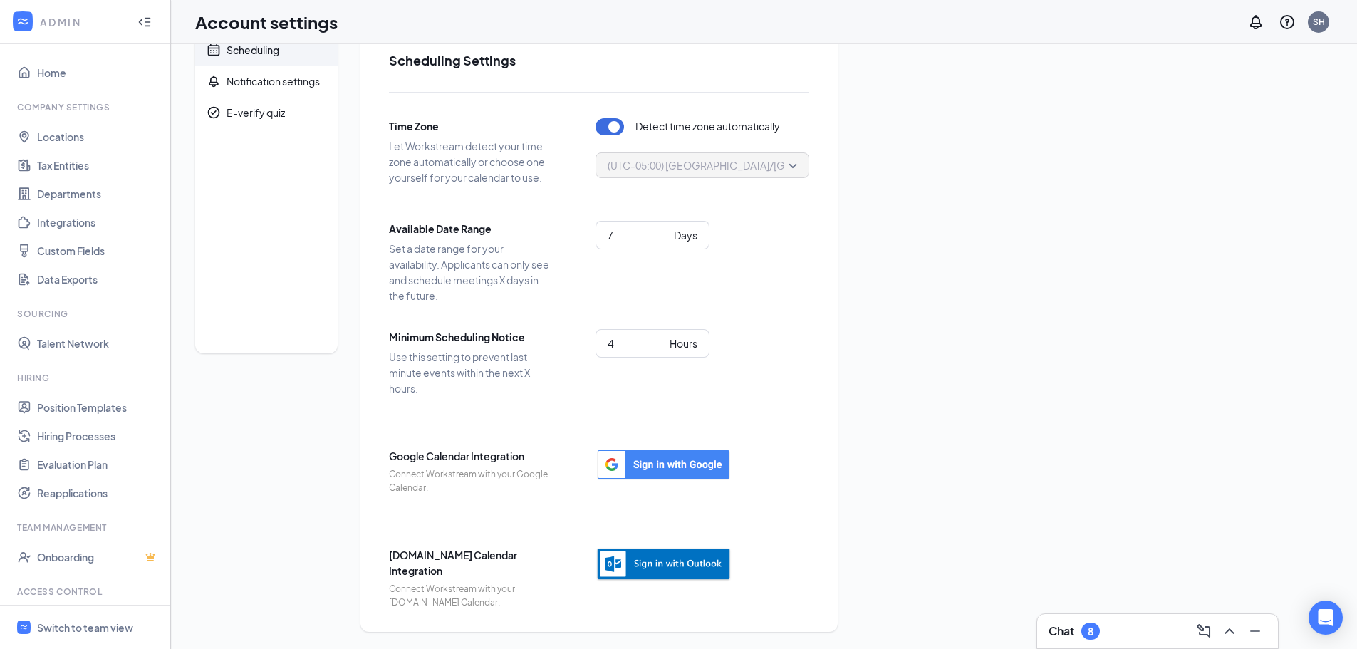  I want to click on a: Reapplications, so click(98, 493).